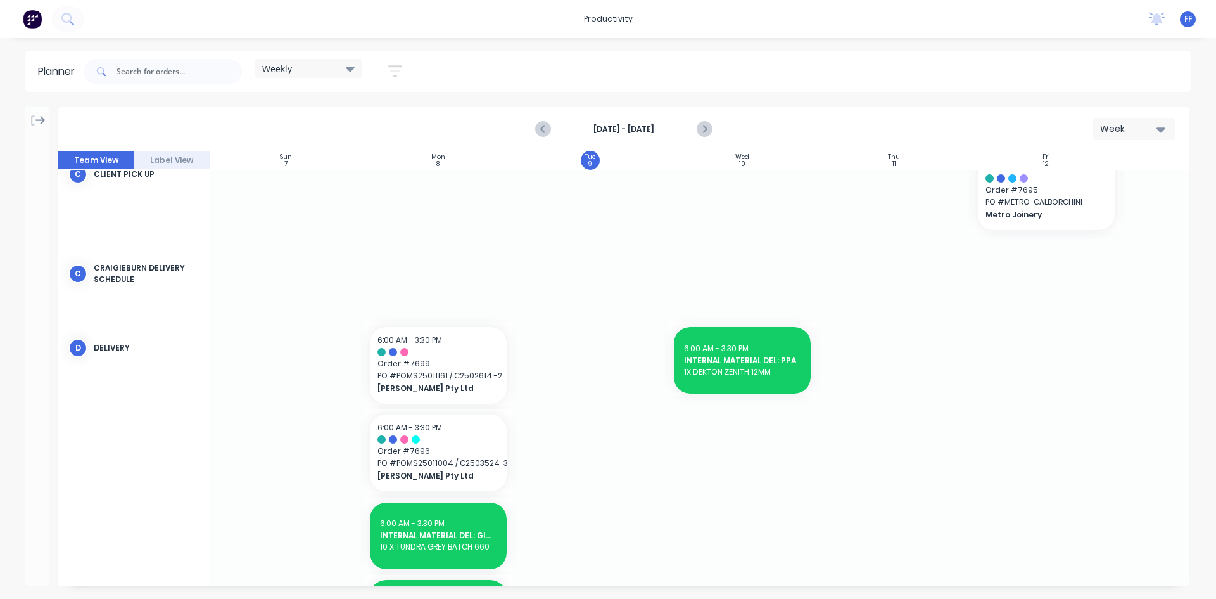  Describe the element at coordinates (179, 72) in the screenshot. I see `input: Search for orders...` at that location.